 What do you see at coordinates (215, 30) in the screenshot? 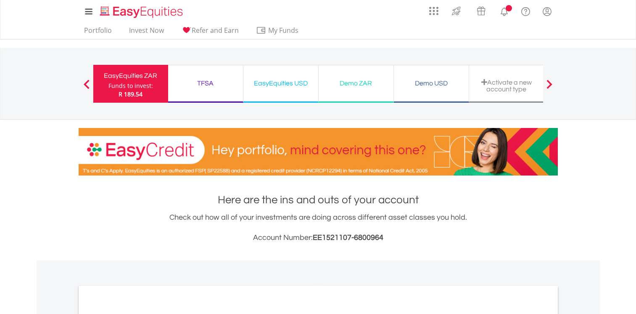
I see `span: Refer and Earn` at bounding box center [215, 30].